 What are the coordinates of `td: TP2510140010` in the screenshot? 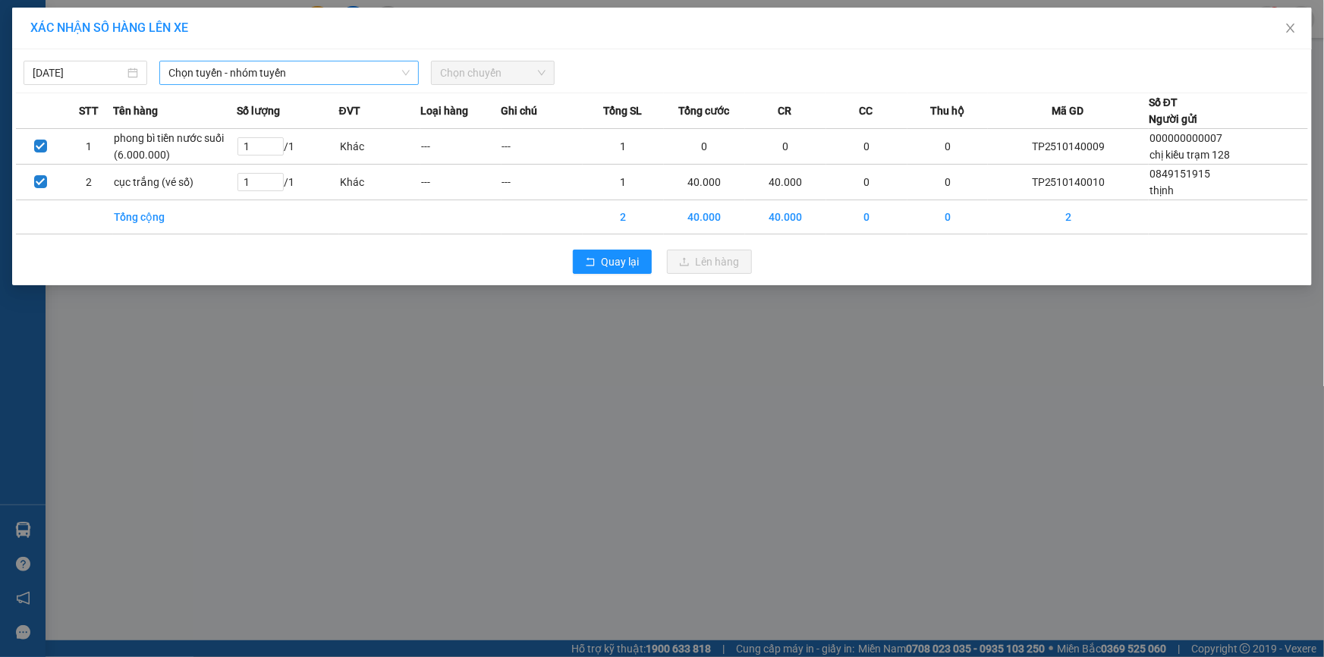 It's located at (1068, 182).